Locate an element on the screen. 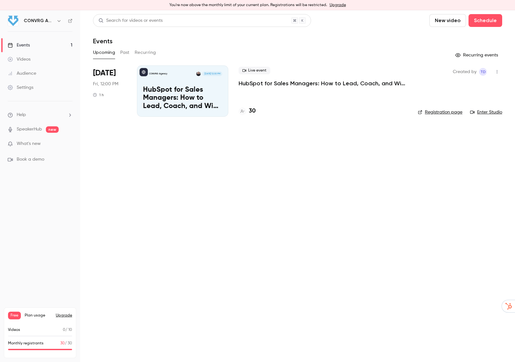 Image resolution: width=515 pixels, height=362 pixels. span: Plan usage is located at coordinates (38, 316).